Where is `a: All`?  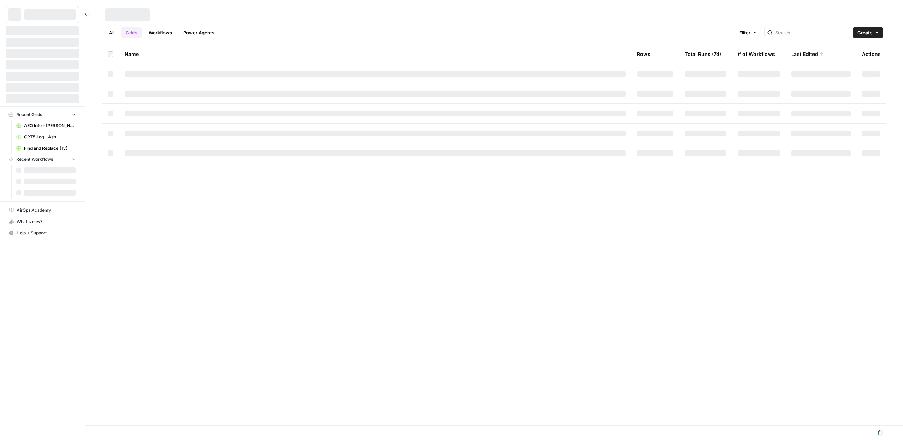
a: All is located at coordinates (111, 33).